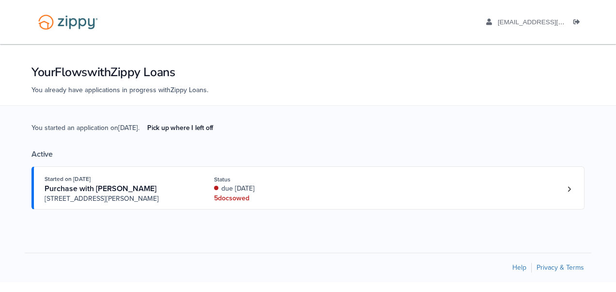 The image size is (616, 292). Describe the element at coordinates (279, 179) in the screenshot. I see `div: Status` at that location.